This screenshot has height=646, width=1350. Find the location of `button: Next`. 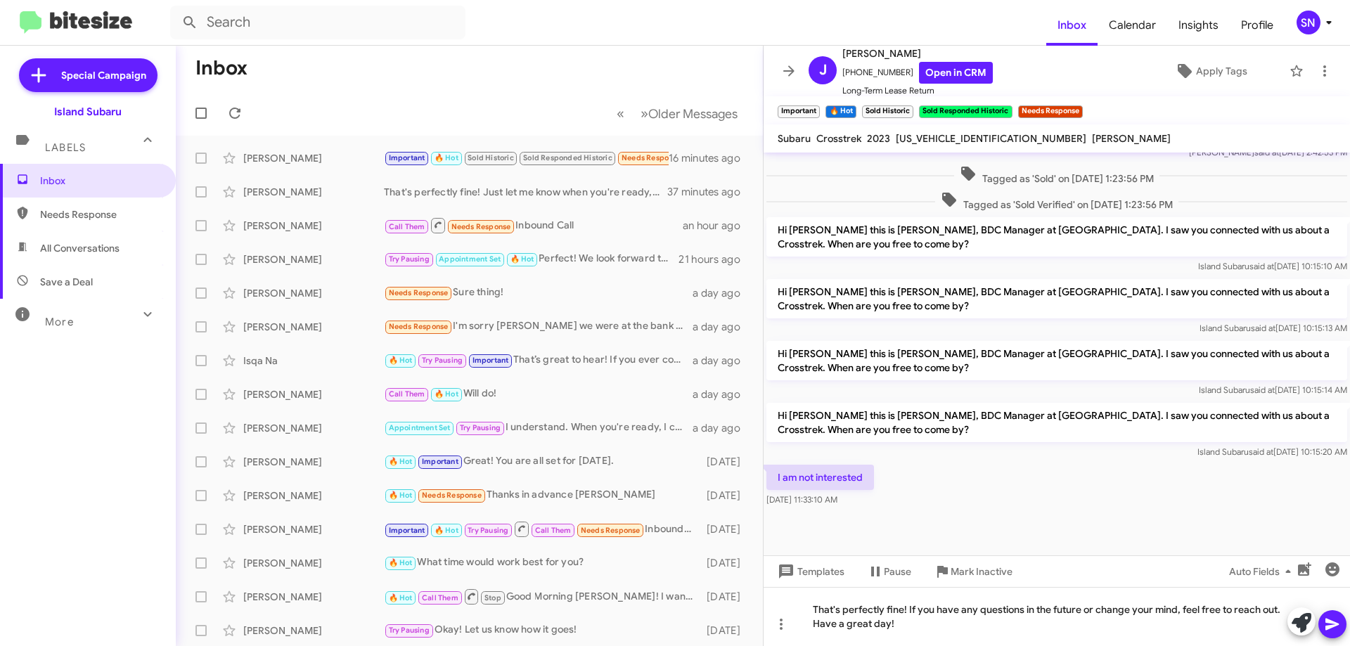

button: Next is located at coordinates (689, 113).